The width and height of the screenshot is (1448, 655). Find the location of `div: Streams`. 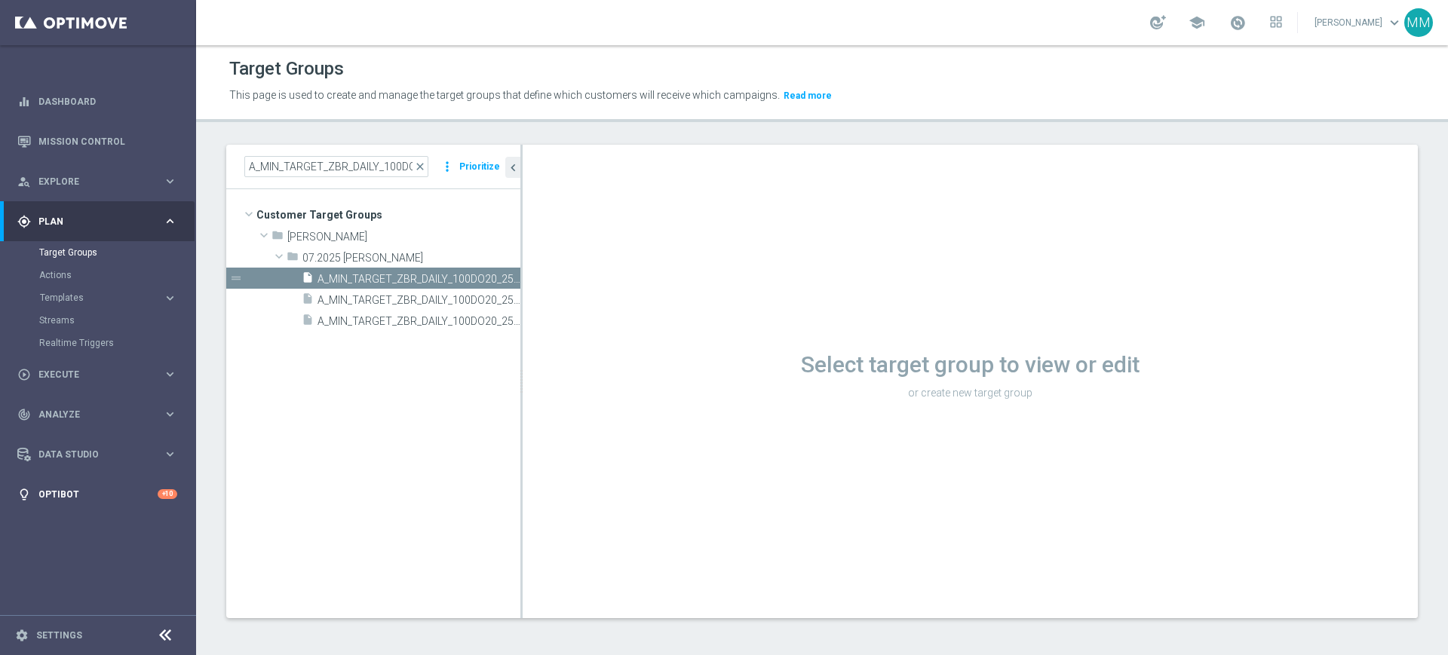

div: Streams is located at coordinates (117, 321).